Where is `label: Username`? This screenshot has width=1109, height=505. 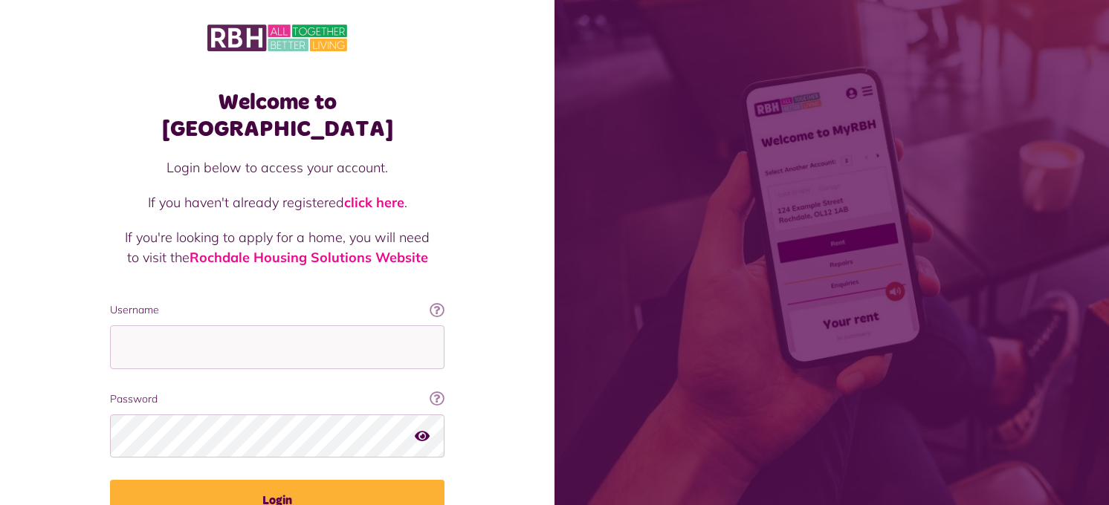
label: Username is located at coordinates (277, 310).